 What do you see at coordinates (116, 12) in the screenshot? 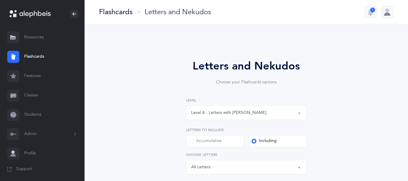
I see `div: Flashcards` at bounding box center [116, 12].